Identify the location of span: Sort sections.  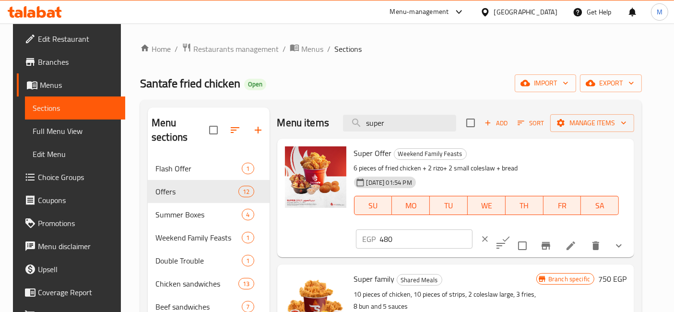
(235, 130).